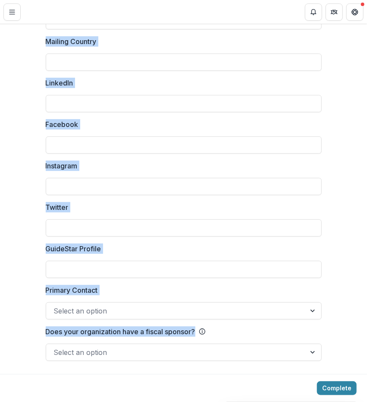 The height and width of the screenshot is (402, 367). I want to click on p: Does your organization have a fiscal sponsor?, so click(120, 331).